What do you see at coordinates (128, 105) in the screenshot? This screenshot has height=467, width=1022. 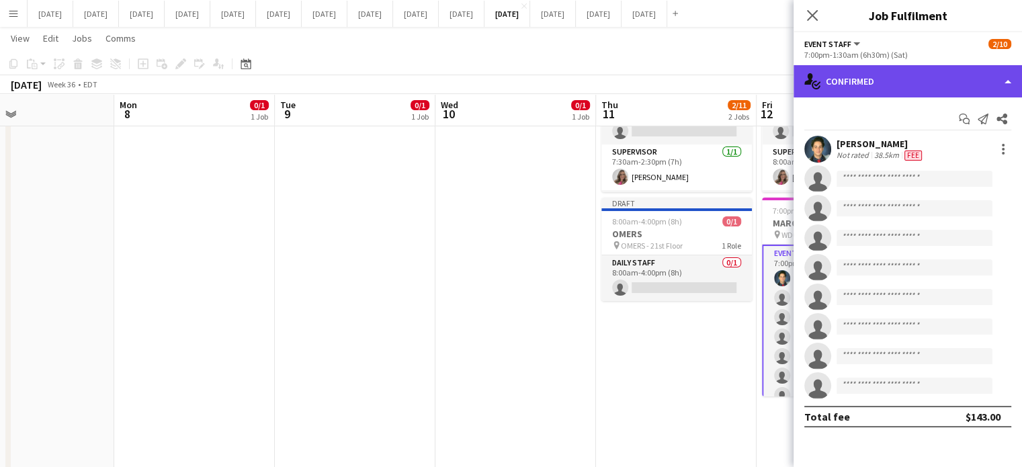 I see `span: Mon` at bounding box center [128, 105].